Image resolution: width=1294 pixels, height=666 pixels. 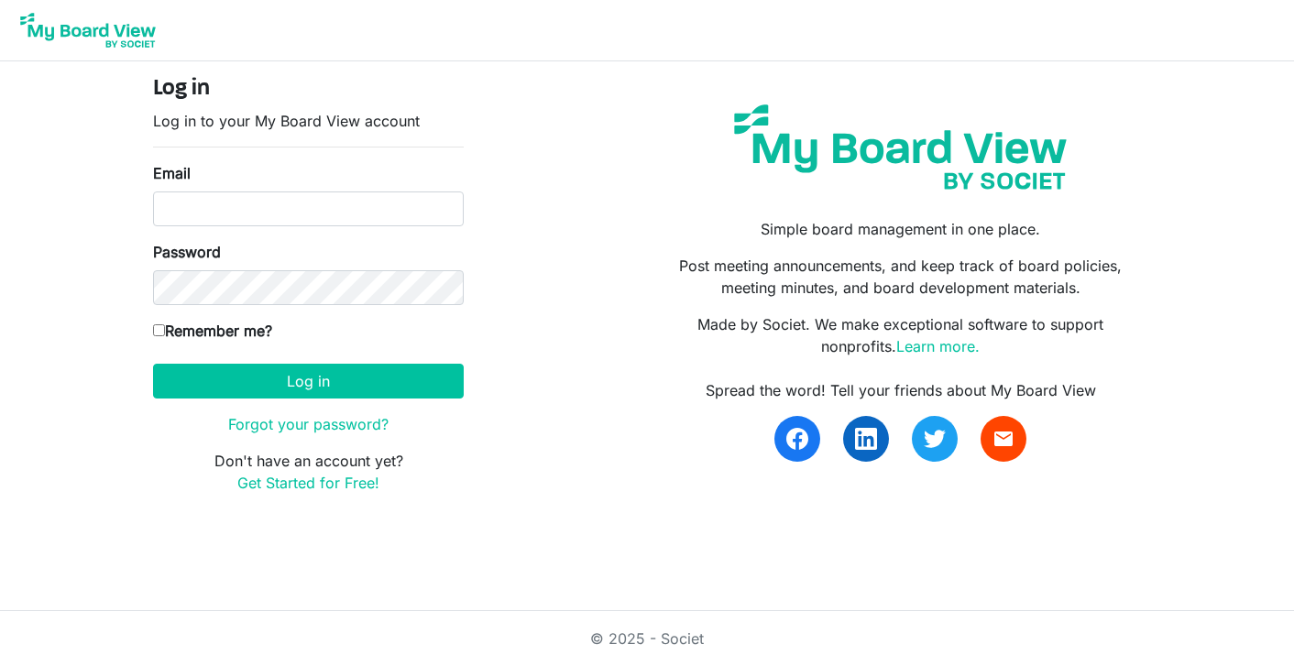 I want to click on h4: Log in, so click(x=308, y=89).